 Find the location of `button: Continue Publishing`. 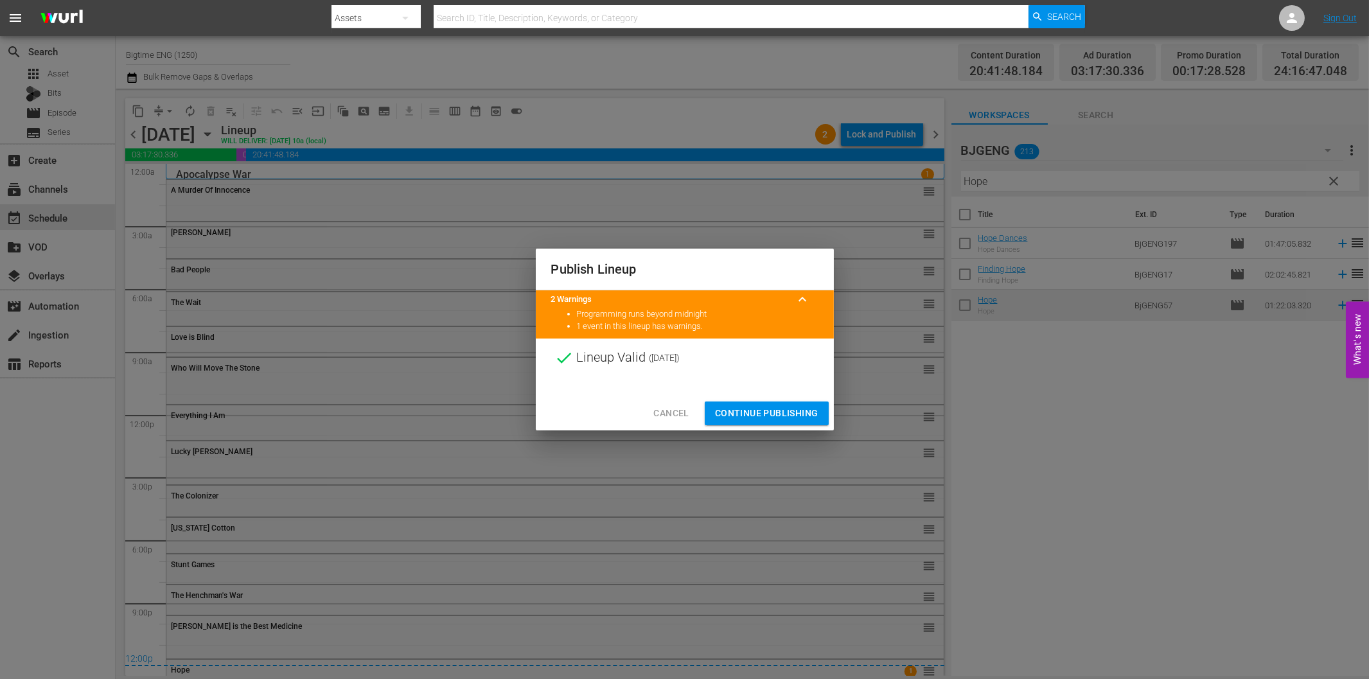

button: Continue Publishing is located at coordinates (767, 413).